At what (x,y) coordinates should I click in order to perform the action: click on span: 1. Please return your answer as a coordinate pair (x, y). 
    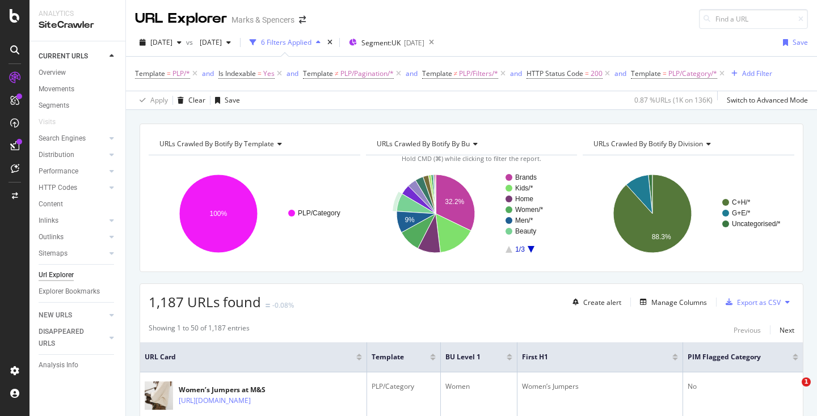
    Looking at the image, I should click on (806, 382).